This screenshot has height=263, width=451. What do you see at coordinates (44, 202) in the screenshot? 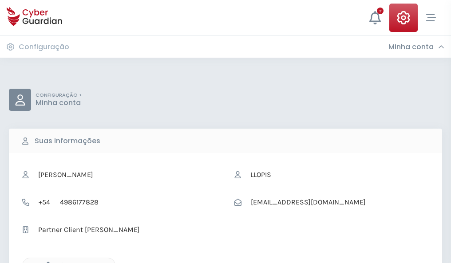
I see `span: +54` at bounding box center [44, 202].